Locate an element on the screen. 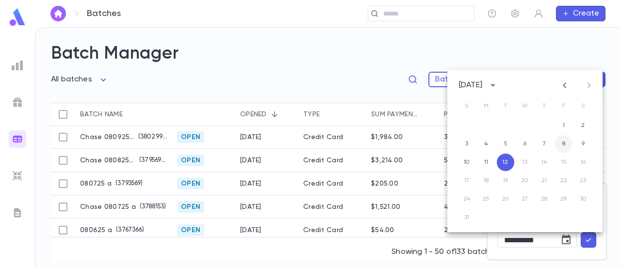  button: 9 is located at coordinates (583, 144).